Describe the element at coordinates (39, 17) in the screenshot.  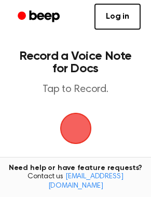
I see `a: Beep` at that location.